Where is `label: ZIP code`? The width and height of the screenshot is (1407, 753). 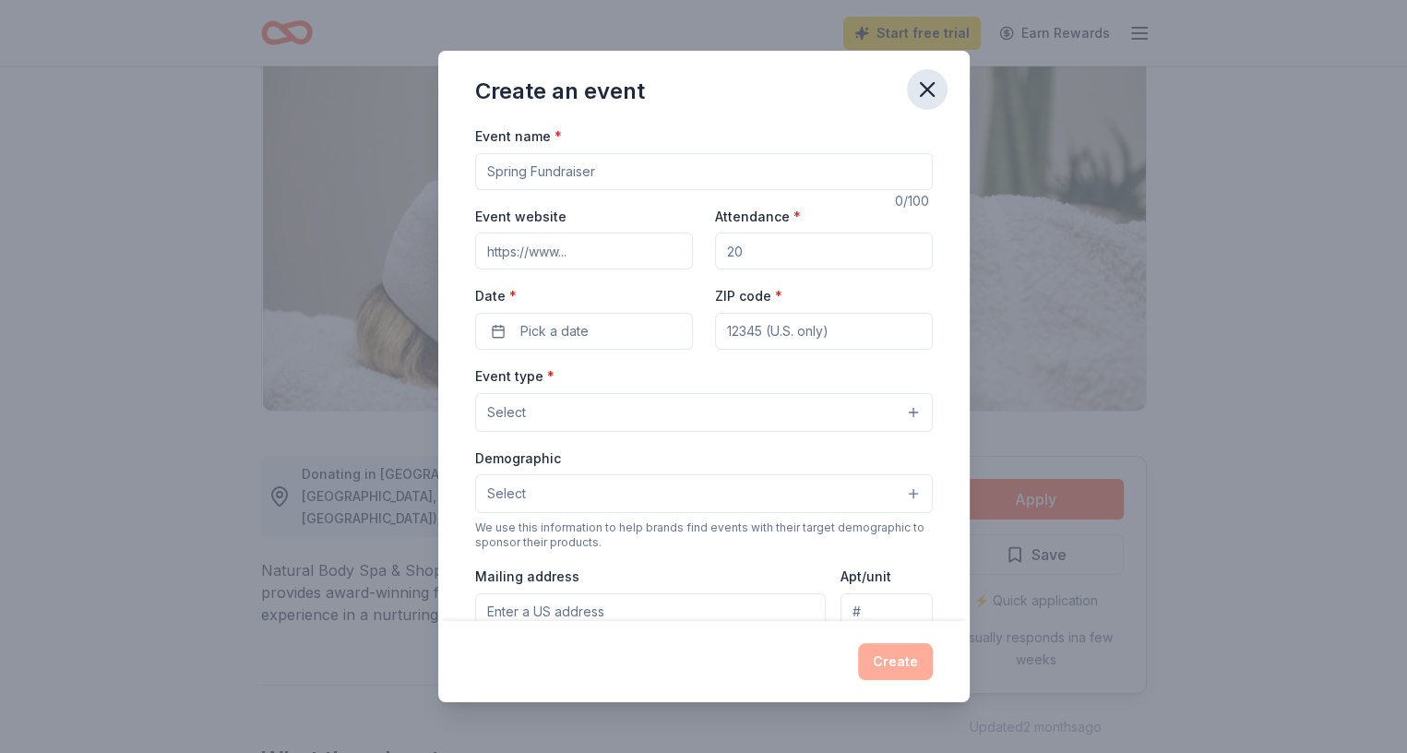
label: ZIP code is located at coordinates (748, 296).